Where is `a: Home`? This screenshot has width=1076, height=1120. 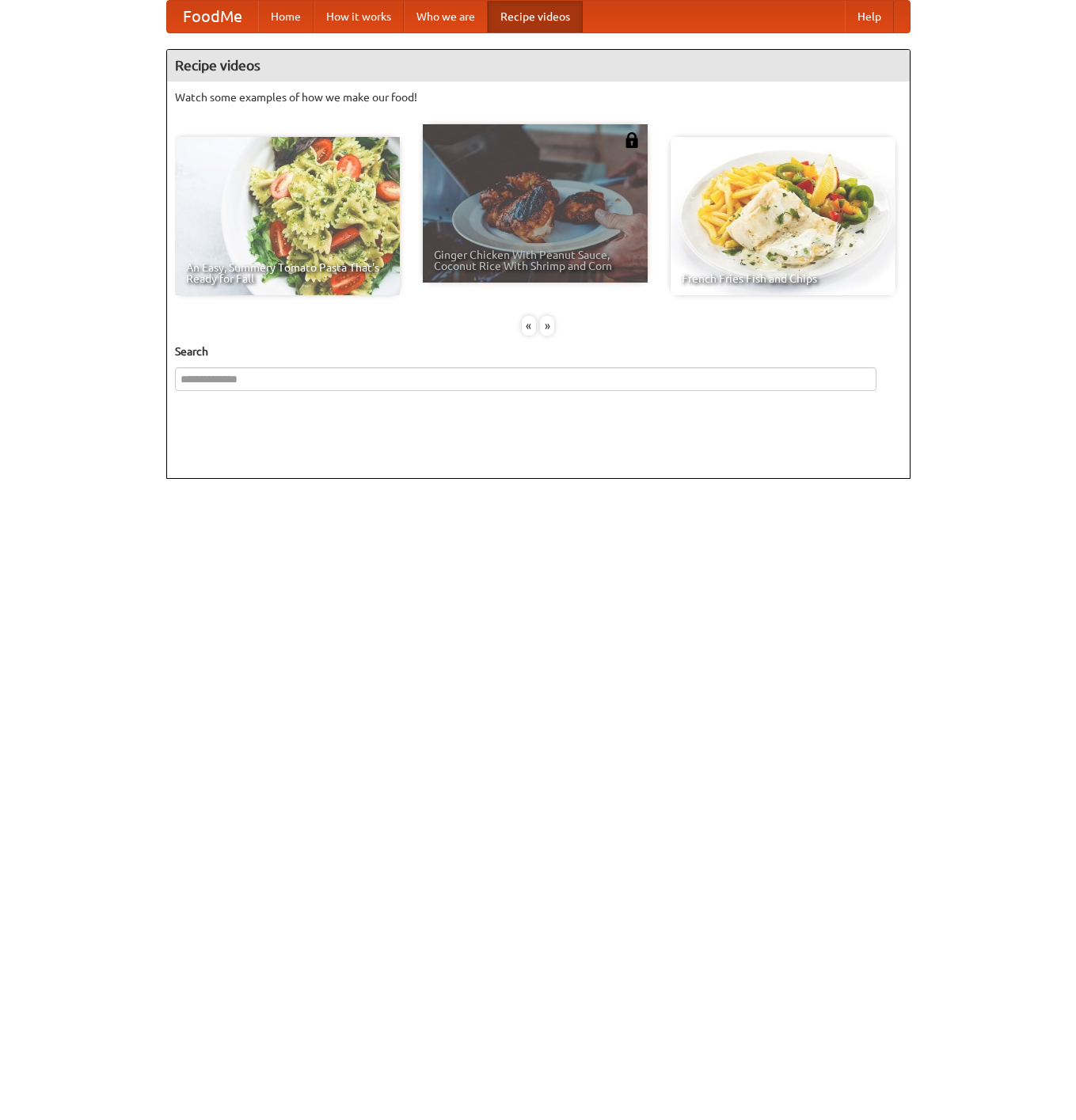
a: Home is located at coordinates (286, 17).